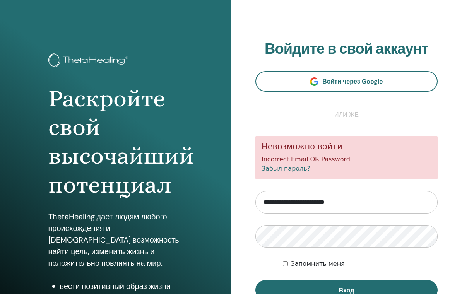 The image size is (462, 294). What do you see at coordinates (116, 142) in the screenshot?
I see `h1: Раскройте свой высочайший потенциал` at bounding box center [116, 142].